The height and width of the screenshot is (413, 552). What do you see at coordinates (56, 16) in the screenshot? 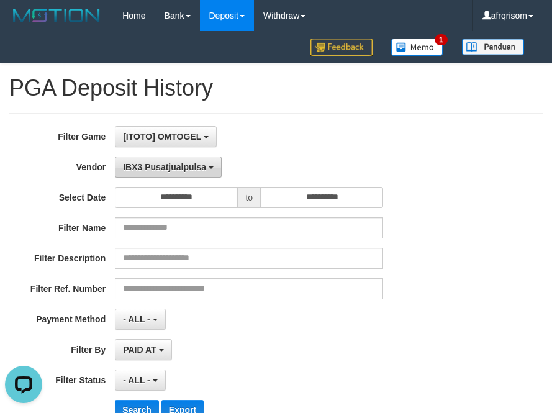
I see `img: MOTION_logo.png` at bounding box center [56, 16].